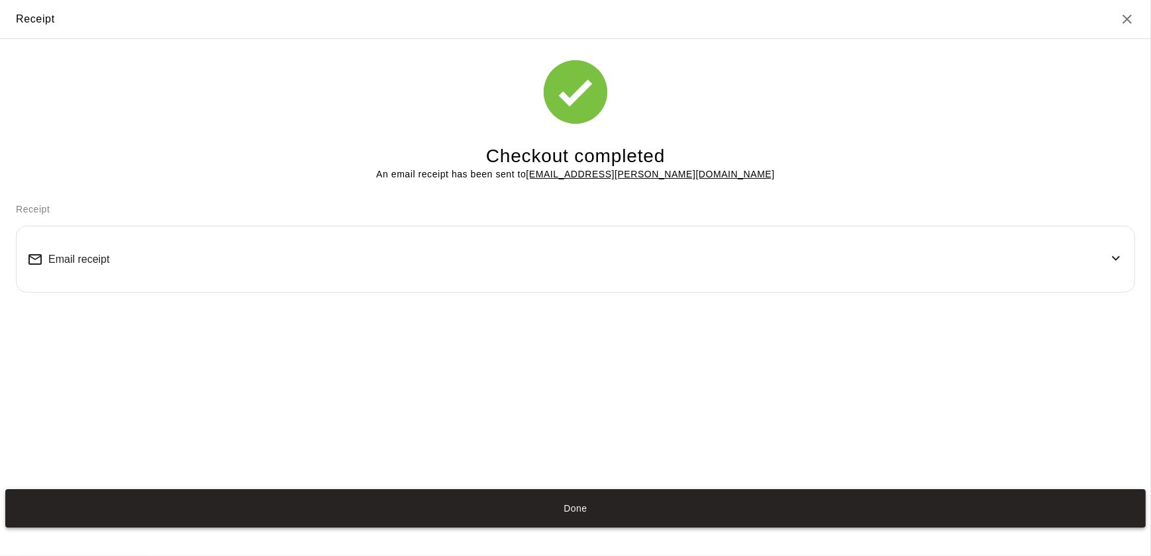  What do you see at coordinates (575, 156) in the screenshot?
I see `h4: Checkout completed` at bounding box center [575, 156].